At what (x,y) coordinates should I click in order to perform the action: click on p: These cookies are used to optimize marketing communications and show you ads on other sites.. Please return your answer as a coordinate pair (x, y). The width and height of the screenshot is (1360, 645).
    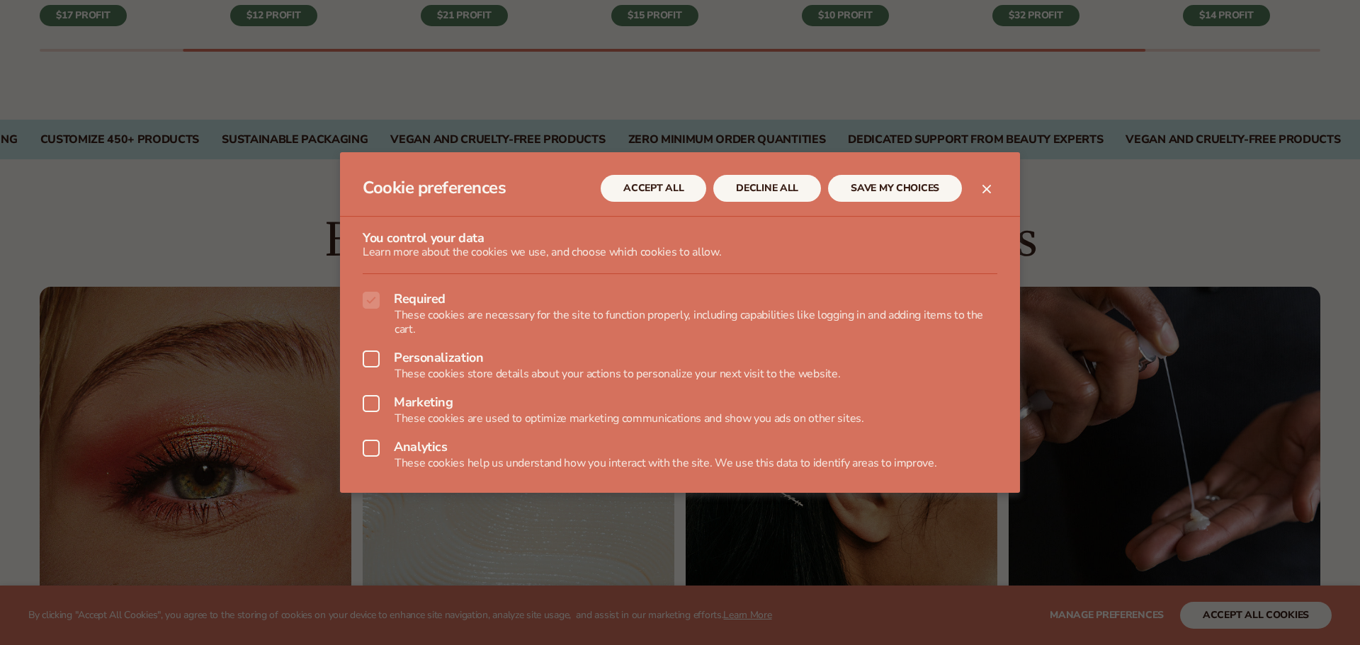
    Looking at the image, I should click on (680, 419).